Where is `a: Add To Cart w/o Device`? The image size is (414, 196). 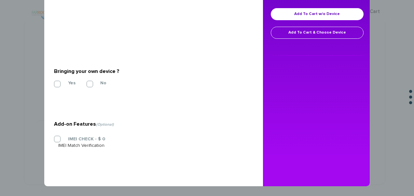
a: Add To Cart w/o Device is located at coordinates (317, 14).